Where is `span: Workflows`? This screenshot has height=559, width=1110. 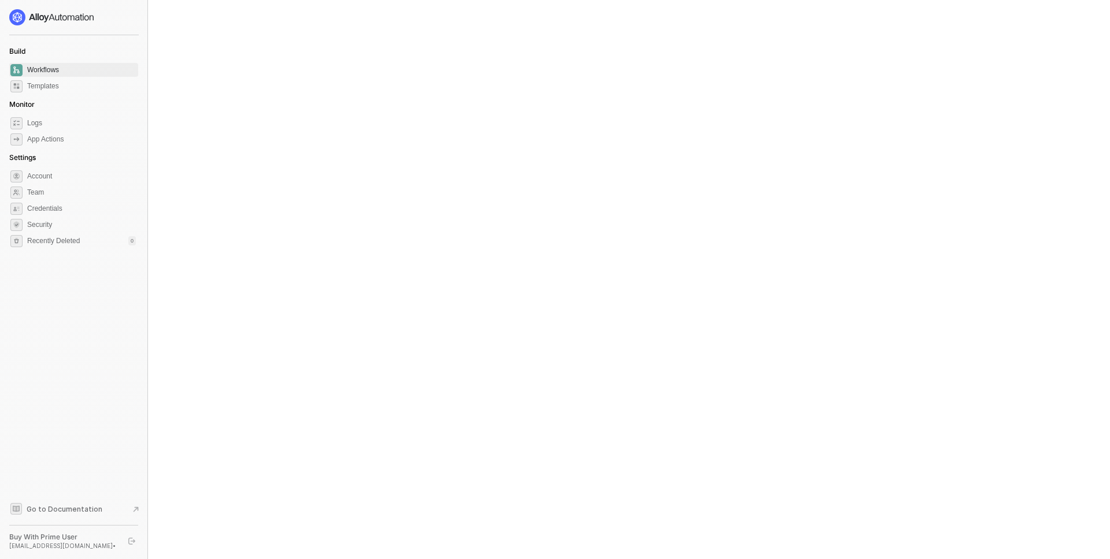
span: Workflows is located at coordinates (81, 70).